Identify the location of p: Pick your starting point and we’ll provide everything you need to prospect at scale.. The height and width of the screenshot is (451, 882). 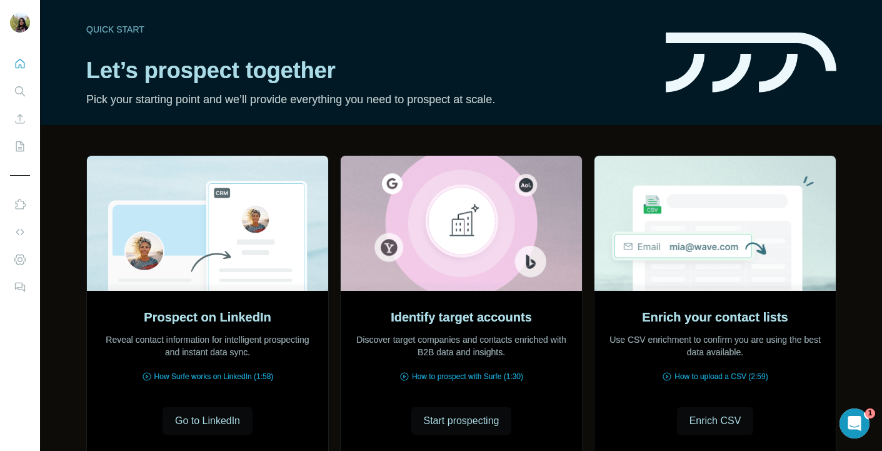
(368, 99).